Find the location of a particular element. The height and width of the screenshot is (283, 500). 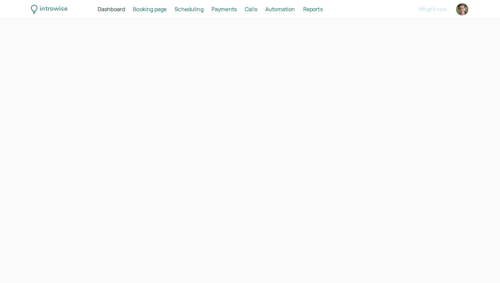

span: Booking page is located at coordinates (150, 9).